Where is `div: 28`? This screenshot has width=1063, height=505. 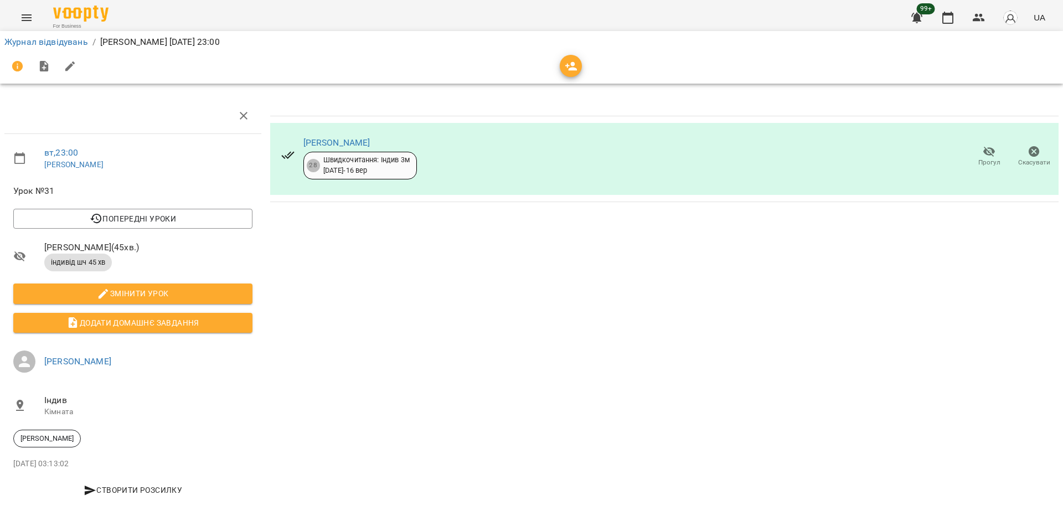 div: 28 is located at coordinates (313, 166).